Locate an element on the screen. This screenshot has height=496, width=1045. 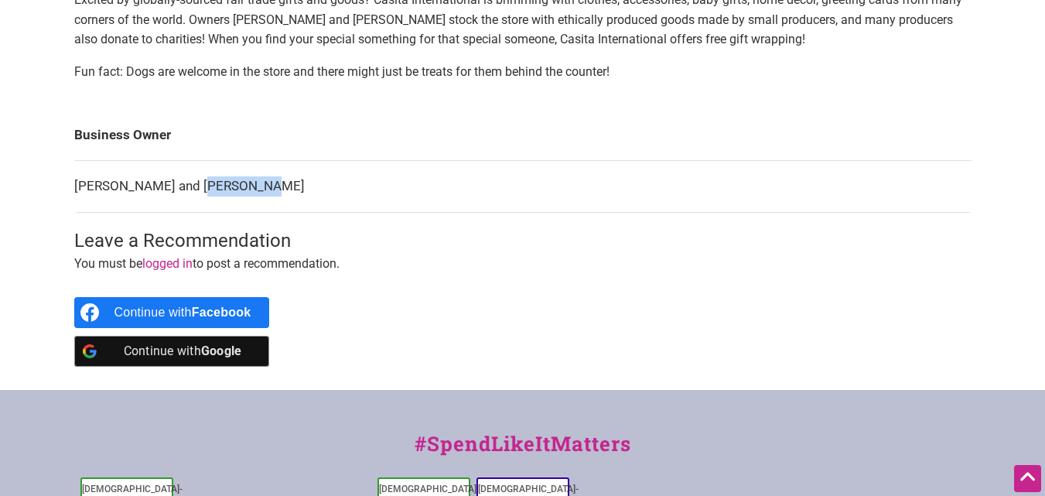
b: Google is located at coordinates (221, 350).